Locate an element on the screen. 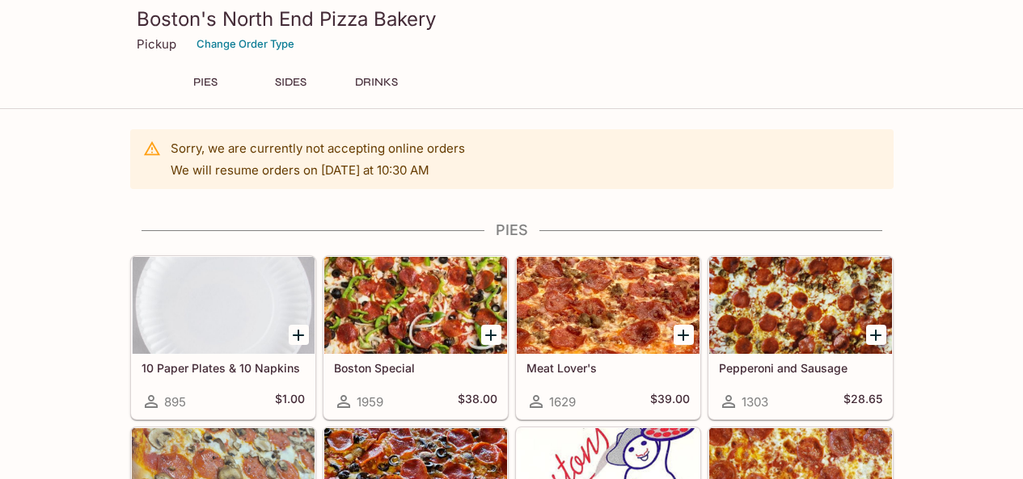  button: DRINKS is located at coordinates (377, 82).